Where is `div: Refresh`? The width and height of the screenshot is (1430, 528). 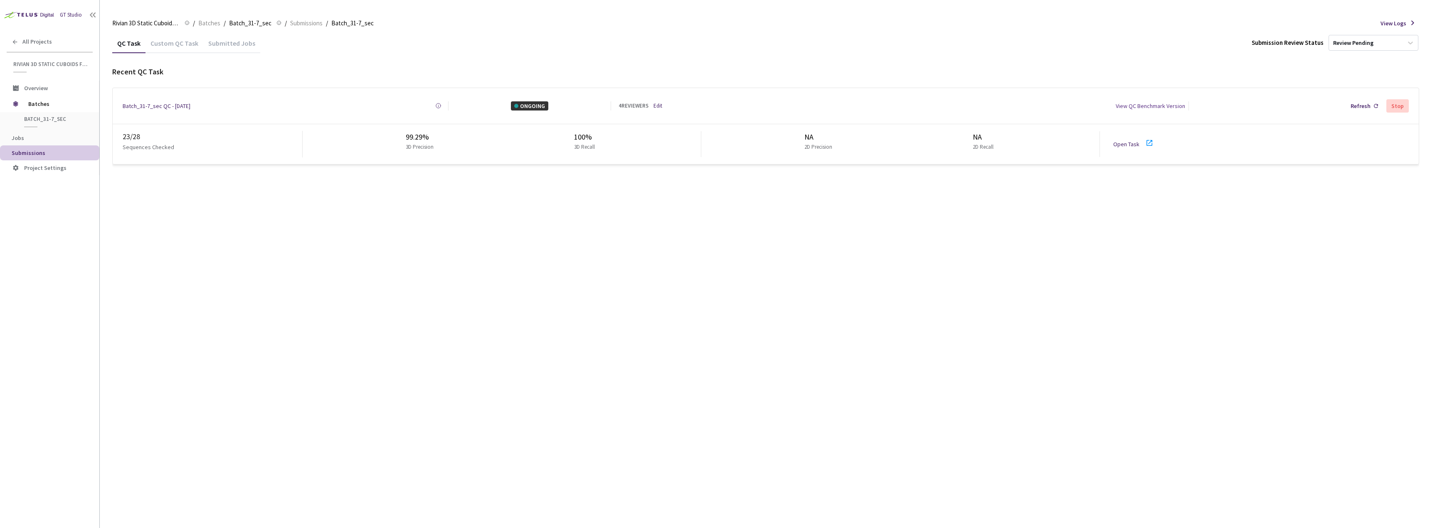
div: Refresh is located at coordinates (1361, 106).